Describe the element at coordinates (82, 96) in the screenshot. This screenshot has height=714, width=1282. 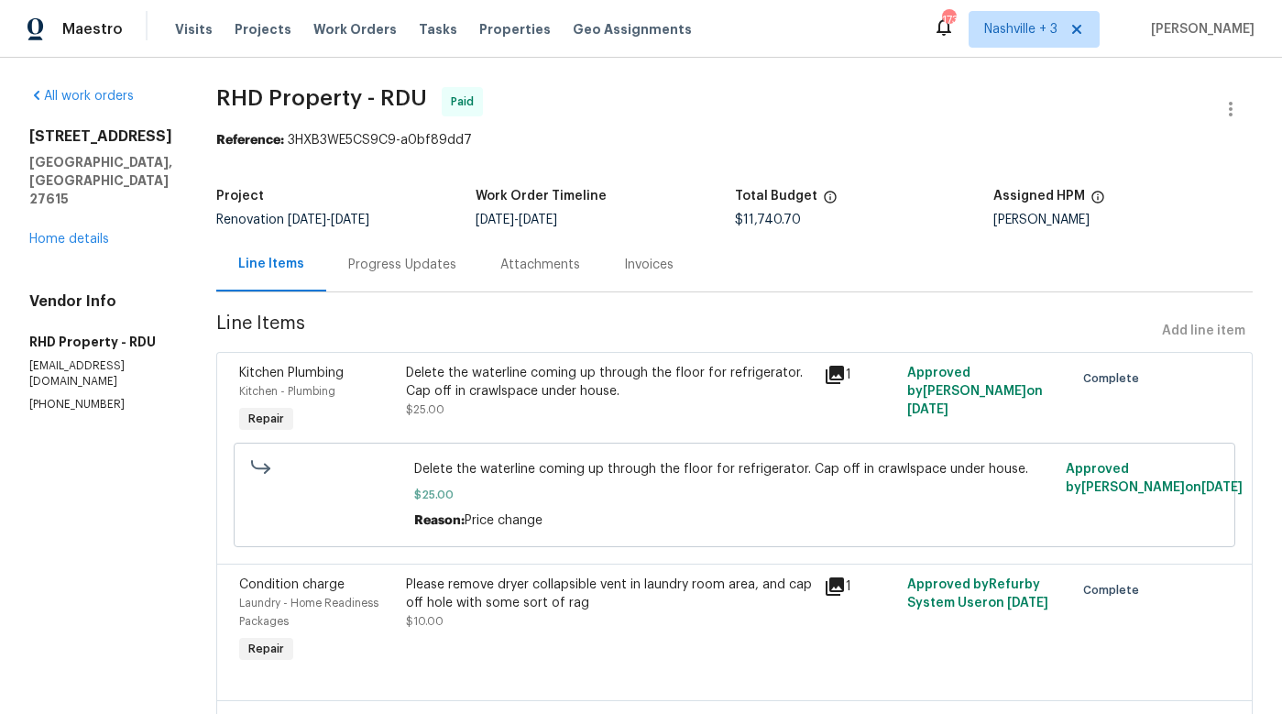
I see `a: All work orders` at that location.